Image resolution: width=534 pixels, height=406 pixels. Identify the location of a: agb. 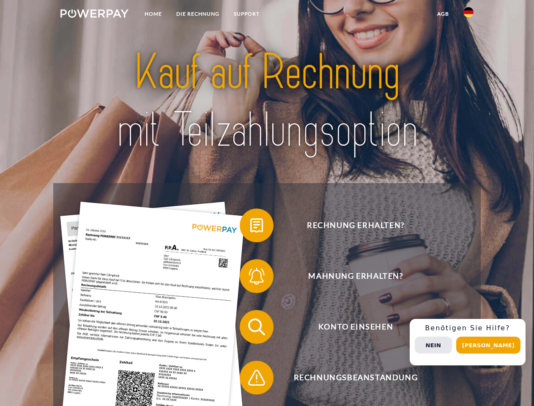
(443, 14).